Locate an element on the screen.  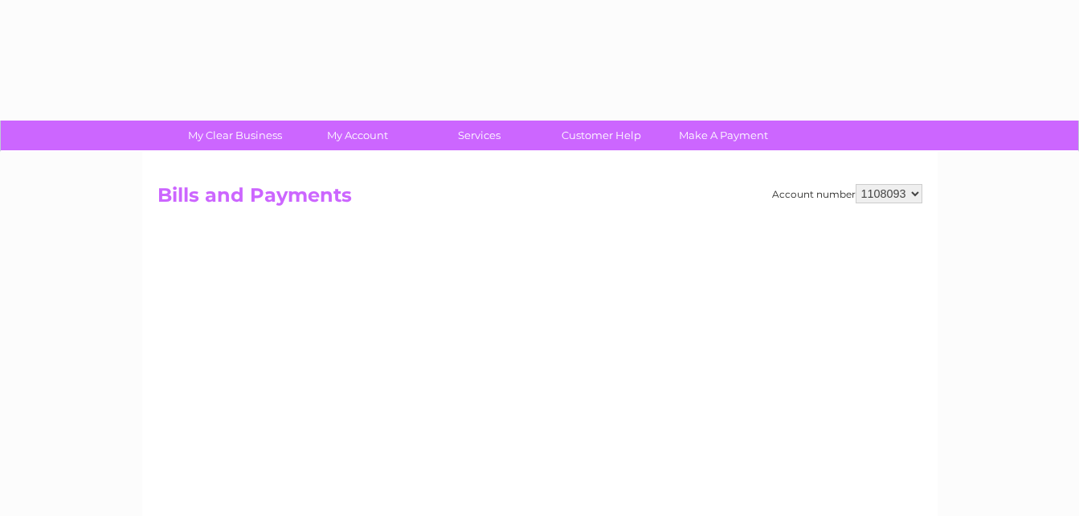
a: My Account is located at coordinates (357, 135).